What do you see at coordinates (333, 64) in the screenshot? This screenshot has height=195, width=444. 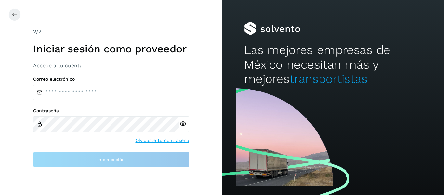 I see `h2: Las mejores empresas de México necesitan más y mejores` at bounding box center [333, 64].